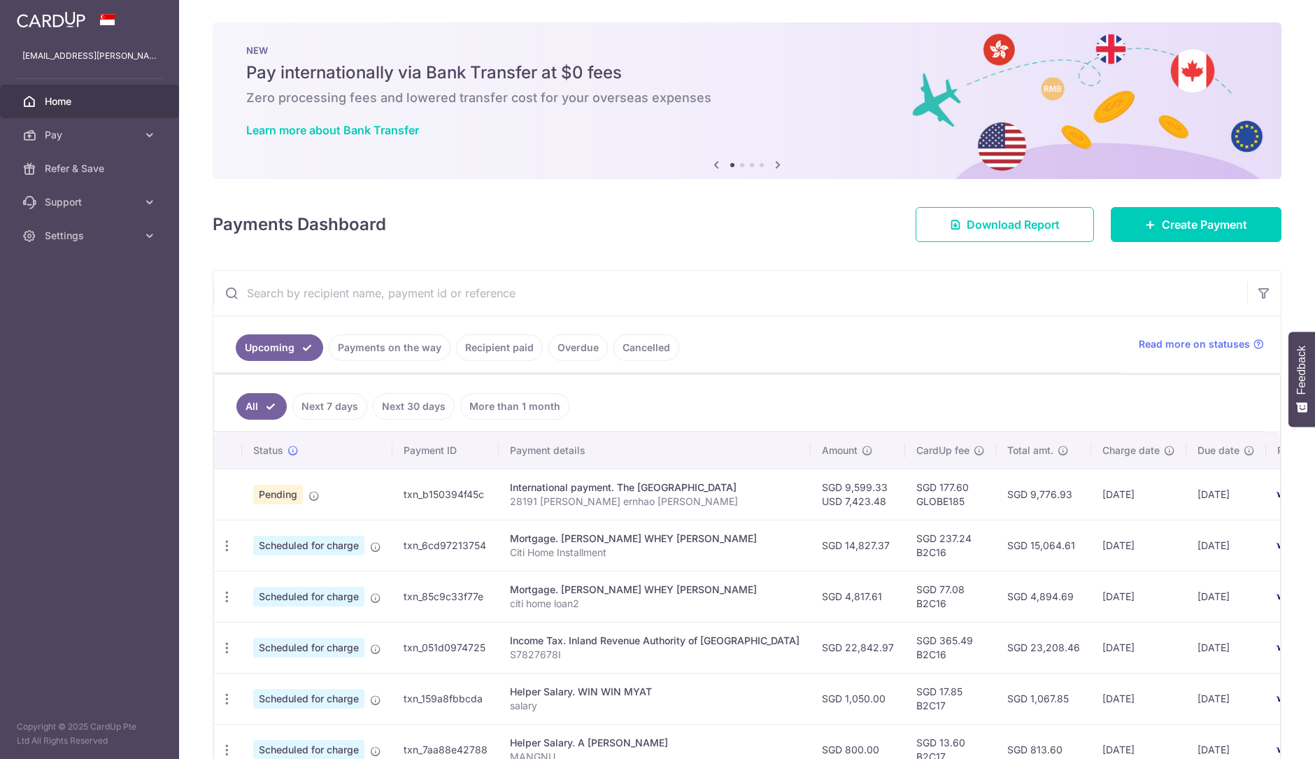 The image size is (1315, 759). Describe the element at coordinates (857, 545) in the screenshot. I see `td: SGD 14,827.37` at that location.